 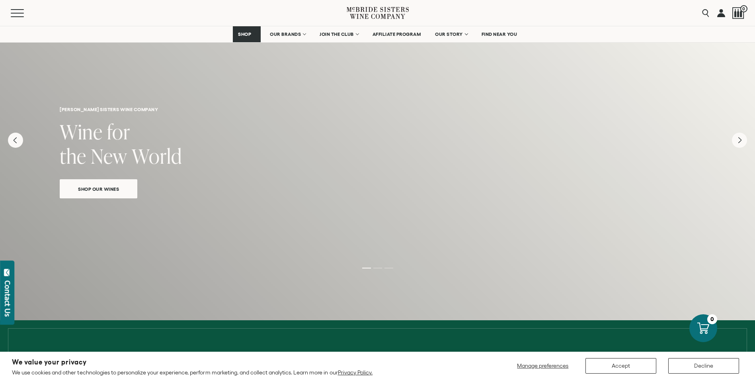 I want to click on button: Accept, so click(x=621, y=365).